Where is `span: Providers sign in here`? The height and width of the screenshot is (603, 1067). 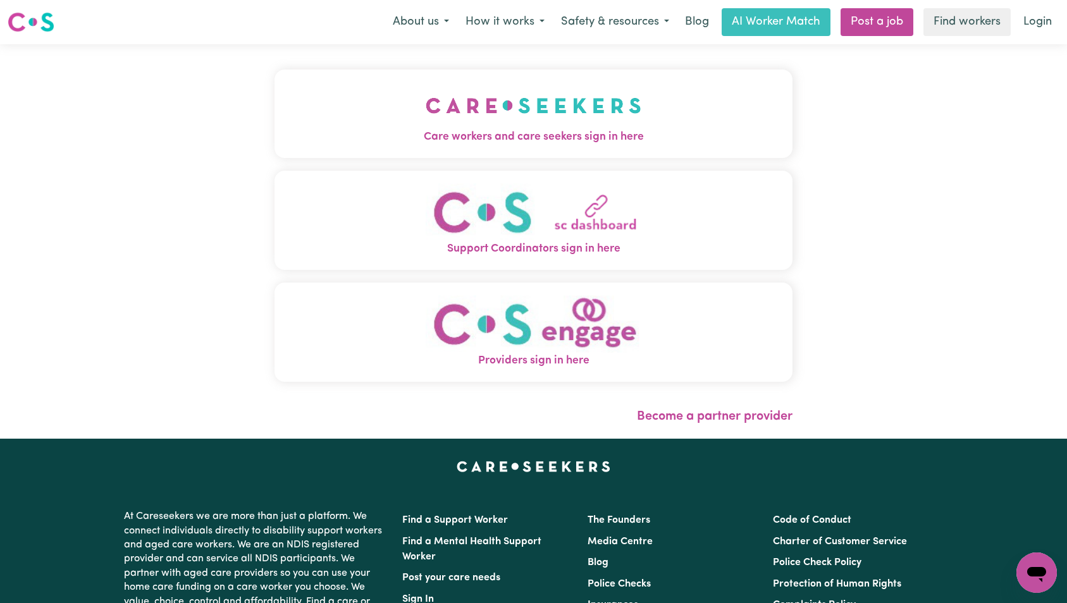
span: Providers sign in here is located at coordinates (534, 361).